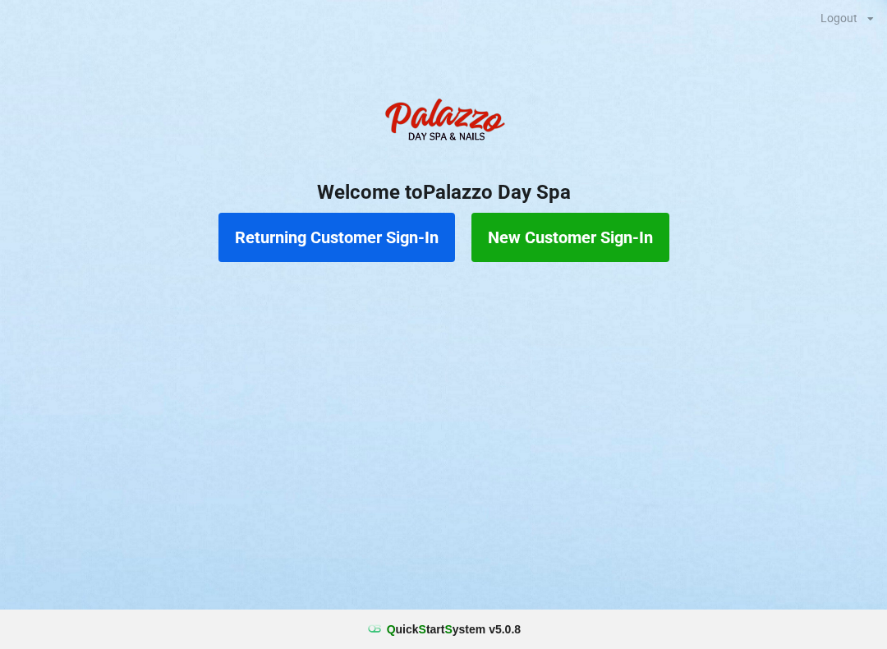  I want to click on button: New Customer Sign-In, so click(570, 237).